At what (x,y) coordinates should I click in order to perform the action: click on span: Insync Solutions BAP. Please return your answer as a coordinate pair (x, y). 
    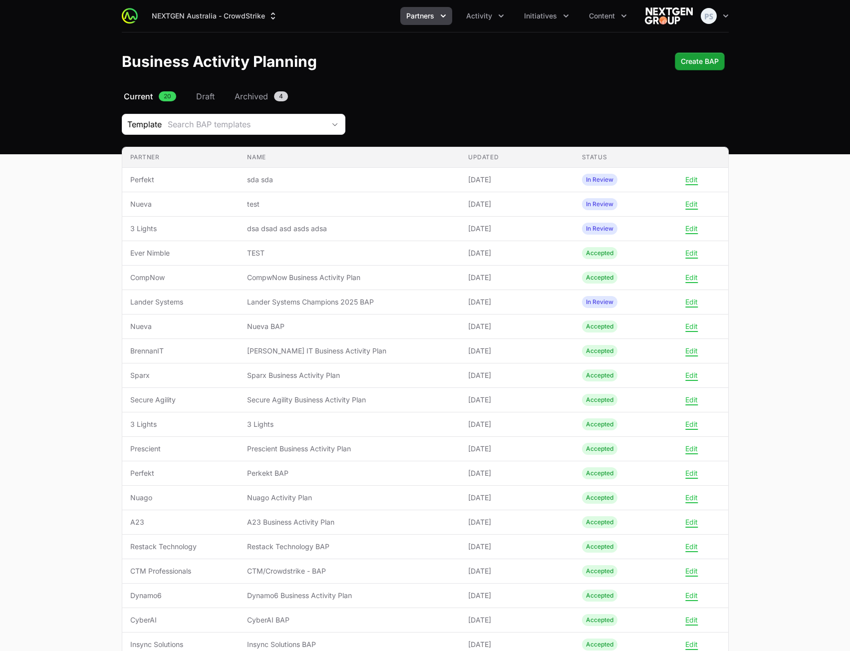
    Looking at the image, I should click on (349, 644).